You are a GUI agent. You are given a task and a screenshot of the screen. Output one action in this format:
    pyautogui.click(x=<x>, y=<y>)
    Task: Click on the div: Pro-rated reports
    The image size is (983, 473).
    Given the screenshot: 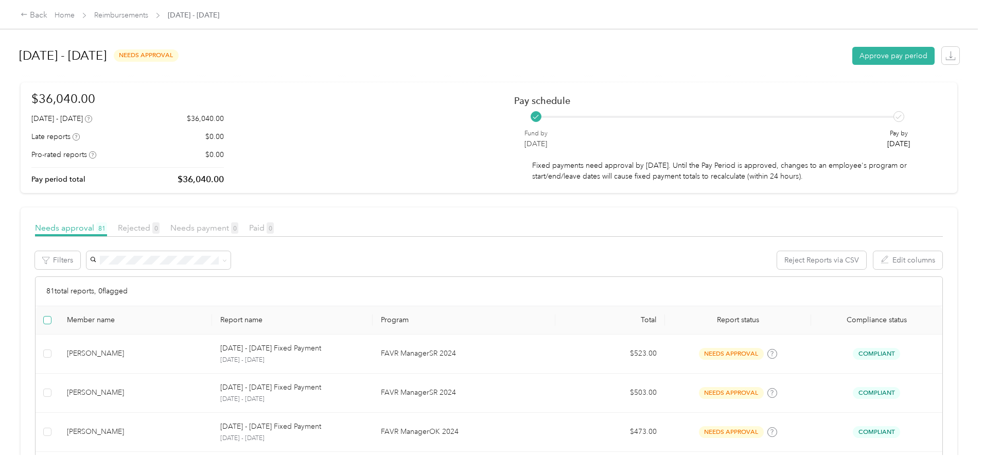 What is the action you would take?
    pyautogui.click(x=64, y=154)
    